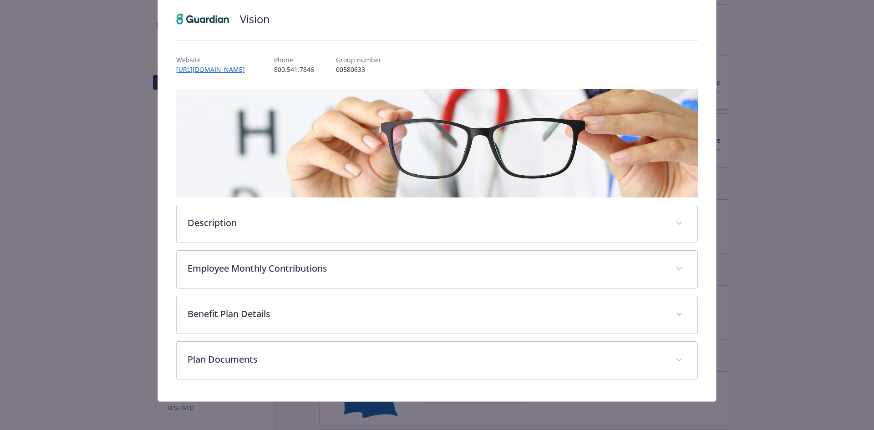 The width and height of the screenshot is (874, 430). I want to click on p: 800.541.7846, so click(294, 69).